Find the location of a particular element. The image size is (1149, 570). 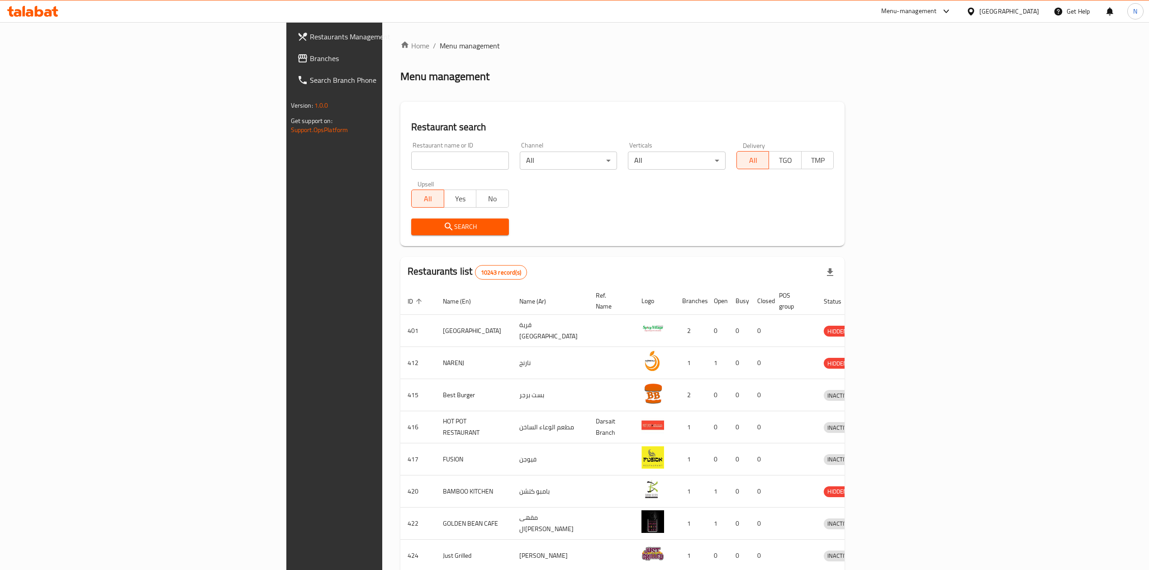

td: فيوجن is located at coordinates (550, 459).